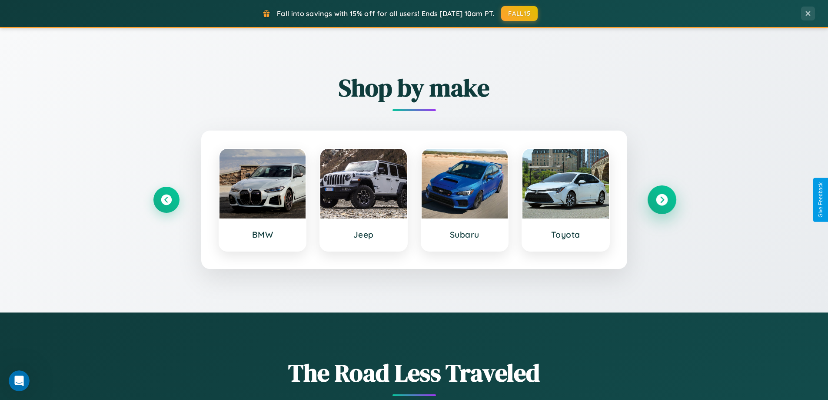 This screenshot has width=828, height=400. What do you see at coordinates (263, 234) in the screenshot?
I see `h3: BMW` at bounding box center [263, 234].